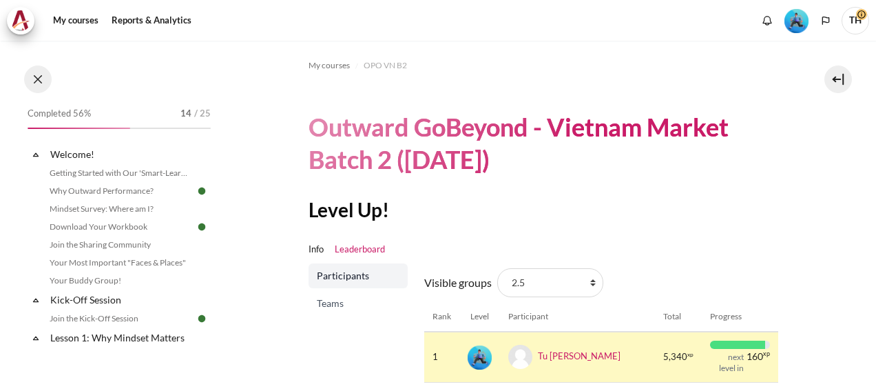 The height and width of the screenshot is (389, 876). What do you see at coordinates (755, 356) in the screenshot?
I see `span: 160` at bounding box center [755, 356].